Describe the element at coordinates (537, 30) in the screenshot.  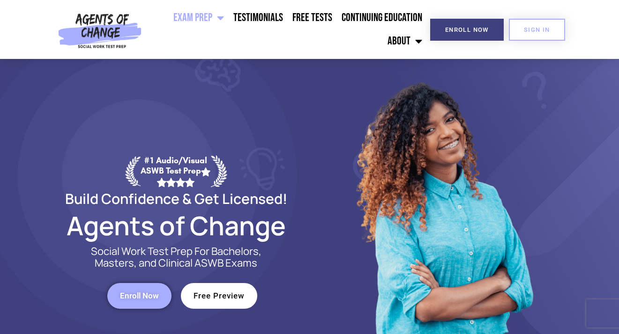
I see `a: SIGN IN` at that location.